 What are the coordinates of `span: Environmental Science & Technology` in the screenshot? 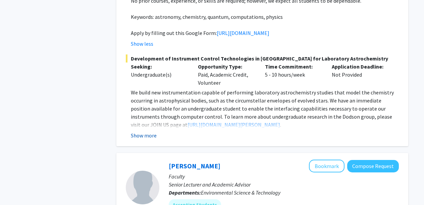 It's located at (241, 192).